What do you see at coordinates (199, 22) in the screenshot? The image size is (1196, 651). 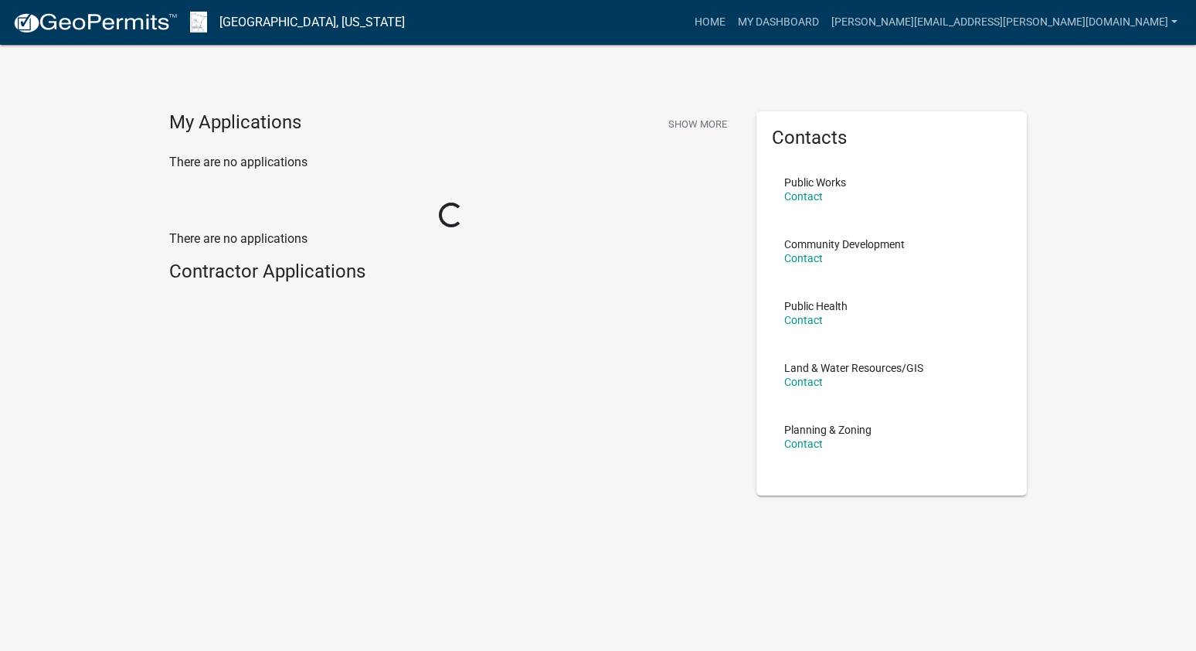 I see `img: Waseca County, Minnesota` at bounding box center [199, 22].